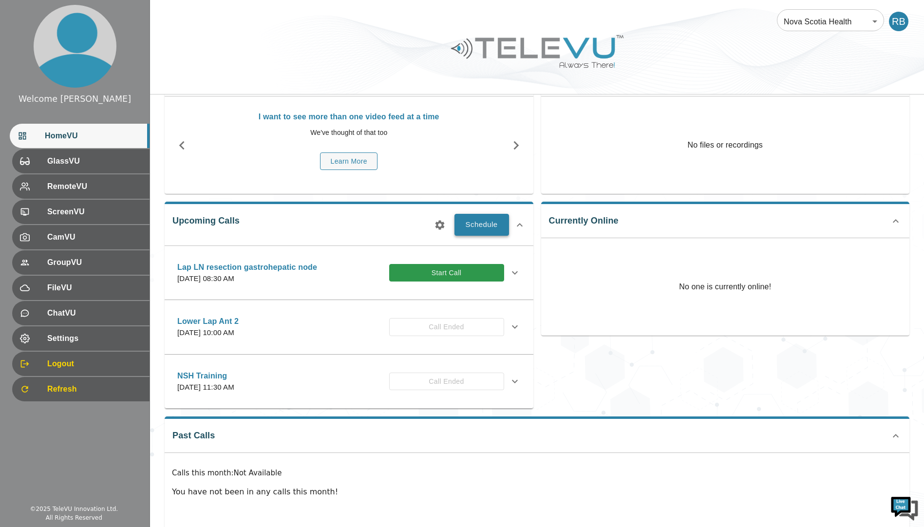 The width and height of the screenshot is (924, 527). Describe the element at coordinates (349, 161) in the screenshot. I see `button: Learn More` at that location.